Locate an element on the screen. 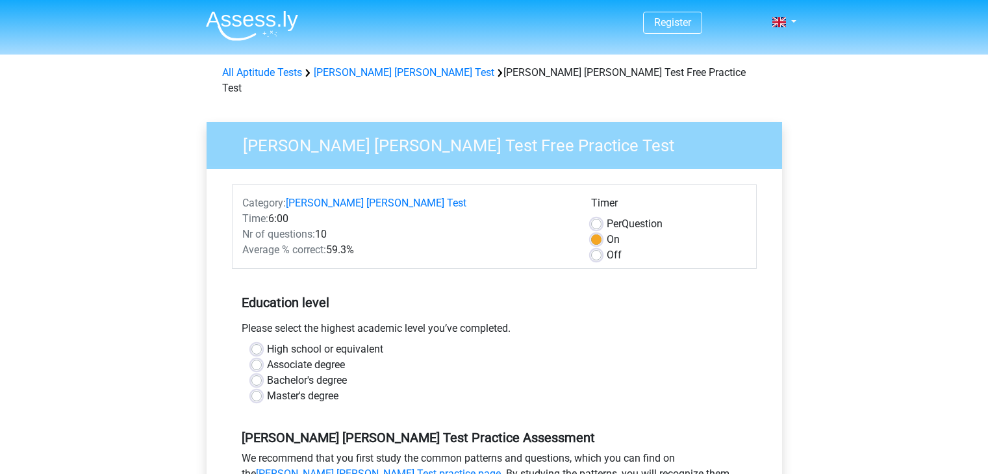  a: All Aptitude Tests is located at coordinates (262, 72).